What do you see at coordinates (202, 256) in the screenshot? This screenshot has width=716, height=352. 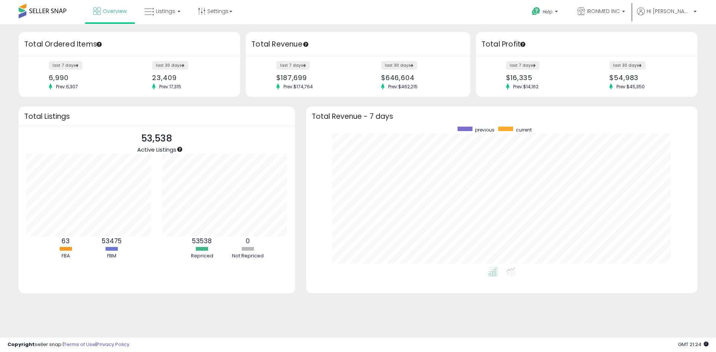 I see `div: Repriced` at bounding box center [202, 256].